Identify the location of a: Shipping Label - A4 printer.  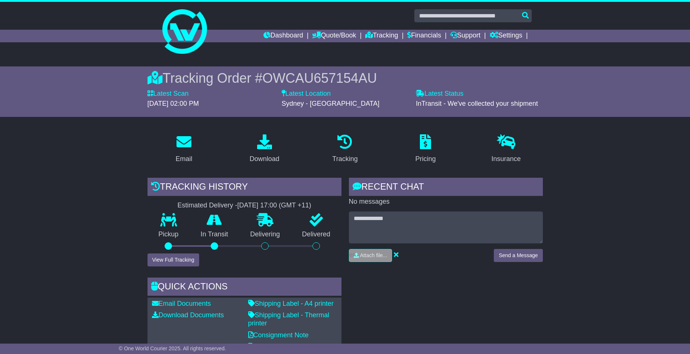
(291, 304).